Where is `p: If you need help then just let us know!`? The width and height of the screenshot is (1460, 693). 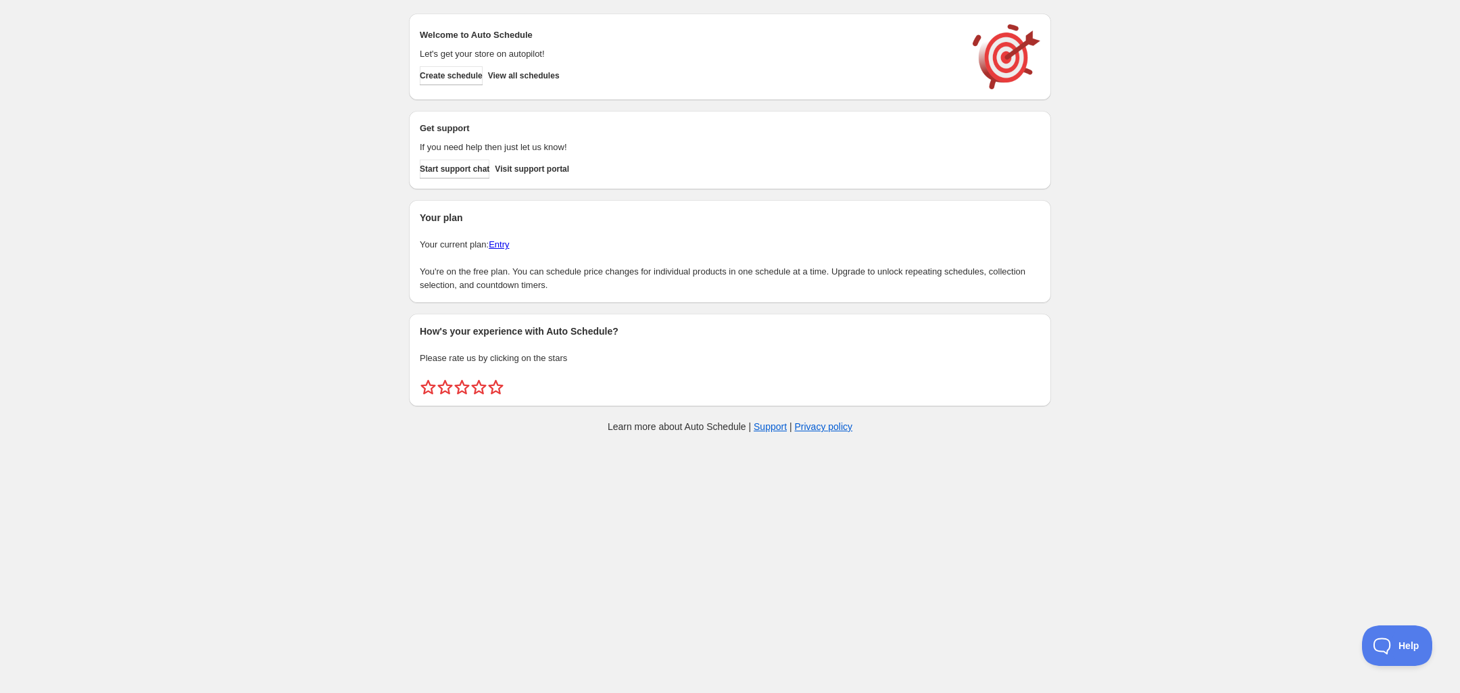
p: If you need help then just let us know! is located at coordinates (689, 147).